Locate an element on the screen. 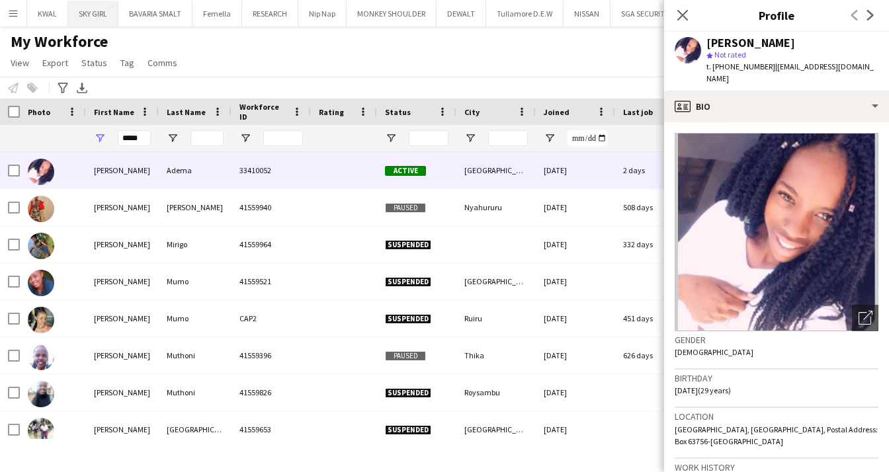  input: City Filter Input is located at coordinates (508, 138).